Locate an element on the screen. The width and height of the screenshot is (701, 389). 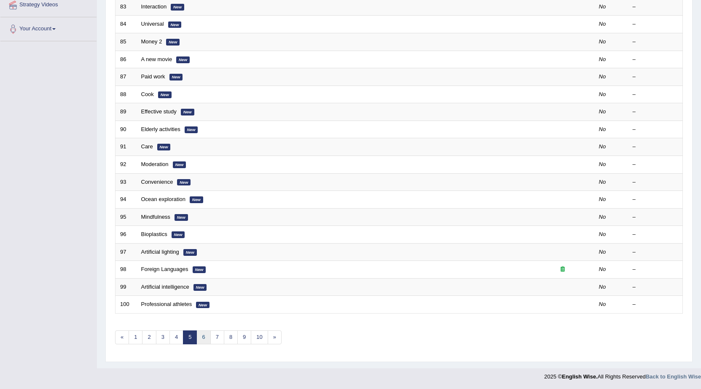
a: Moderation is located at coordinates (155, 164).